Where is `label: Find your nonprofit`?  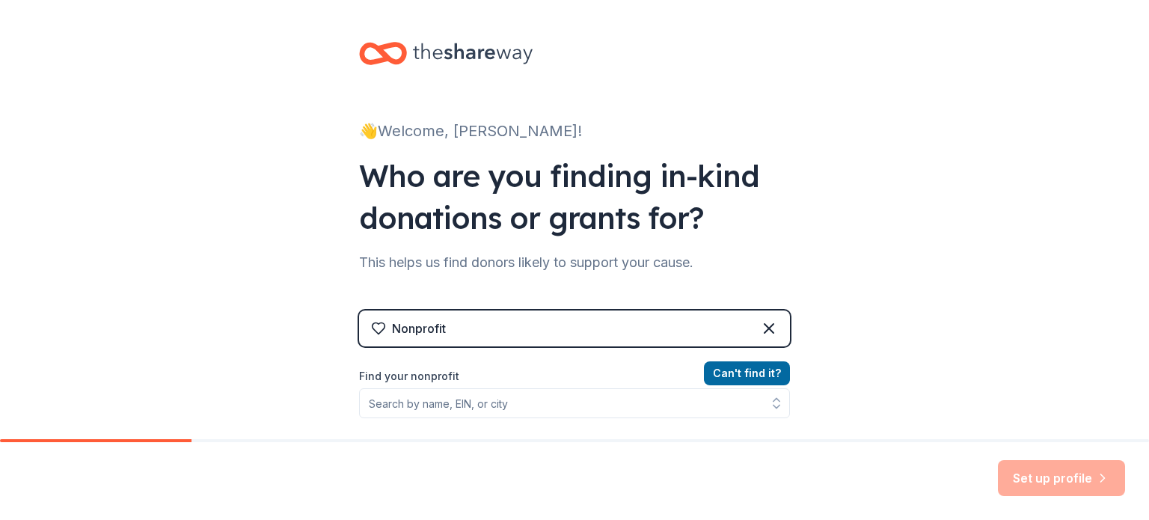 label: Find your nonprofit is located at coordinates (575, 376).